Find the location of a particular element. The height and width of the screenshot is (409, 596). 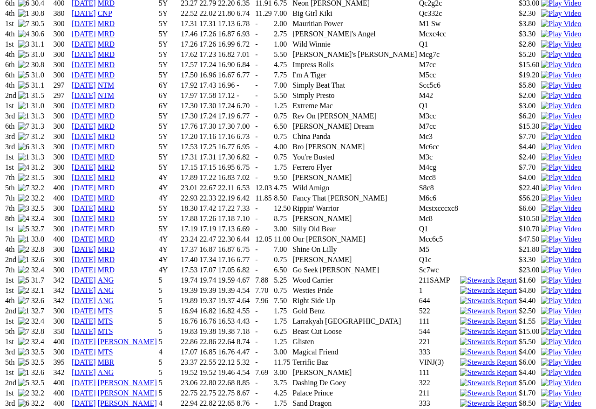

td: 31.1 is located at coordinates (41, 44).